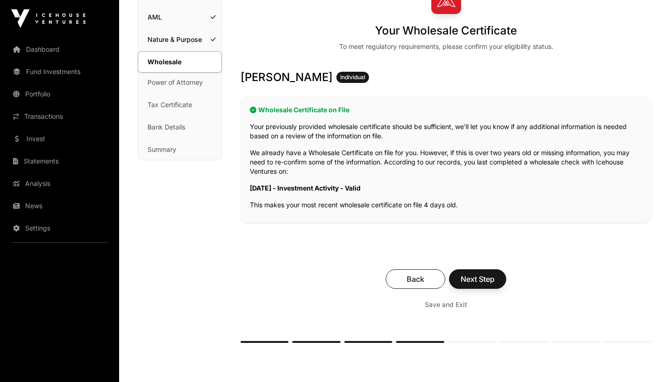 The width and height of the screenshot is (670, 382). Describe the element at coordinates (180, 62) in the screenshot. I see `a: Wholesale` at that location.